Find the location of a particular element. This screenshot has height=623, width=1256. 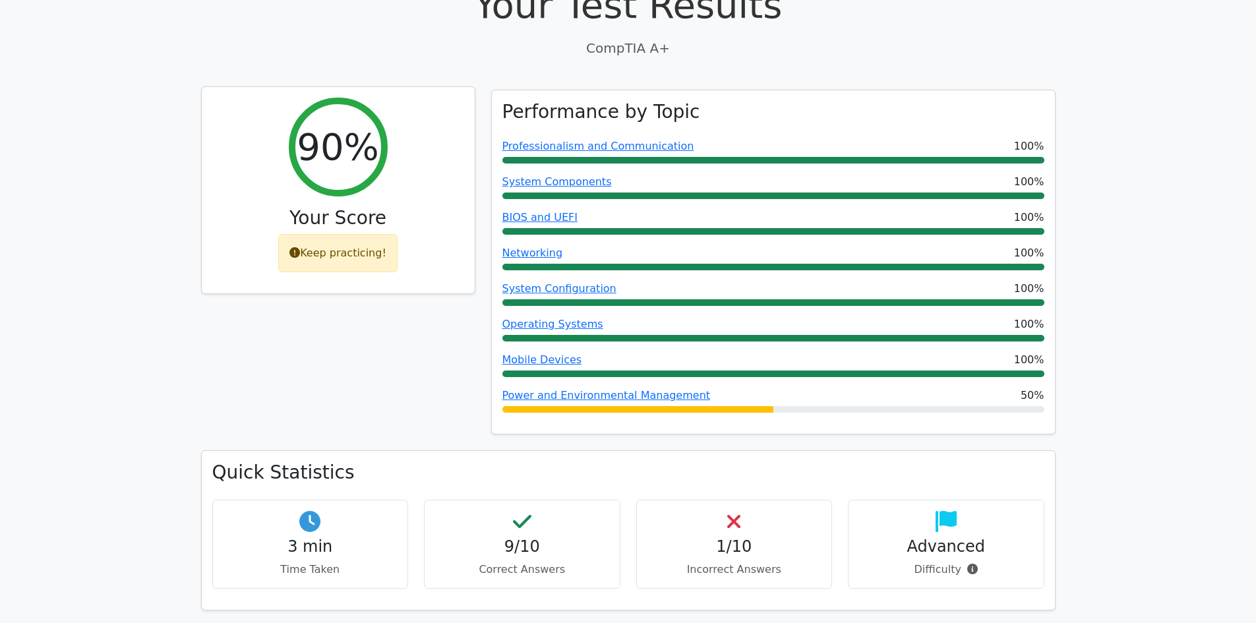

a: Power and Environmental Management is located at coordinates (606, 395).